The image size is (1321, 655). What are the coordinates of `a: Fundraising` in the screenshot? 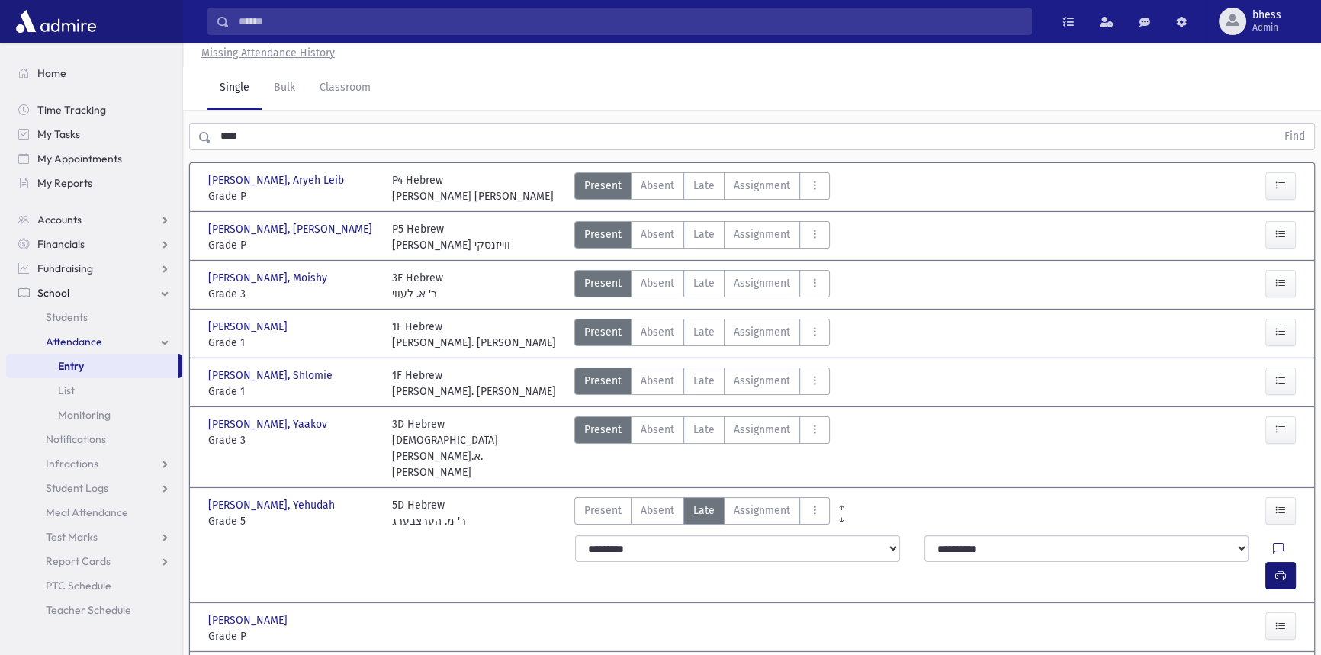 It's located at (94, 268).